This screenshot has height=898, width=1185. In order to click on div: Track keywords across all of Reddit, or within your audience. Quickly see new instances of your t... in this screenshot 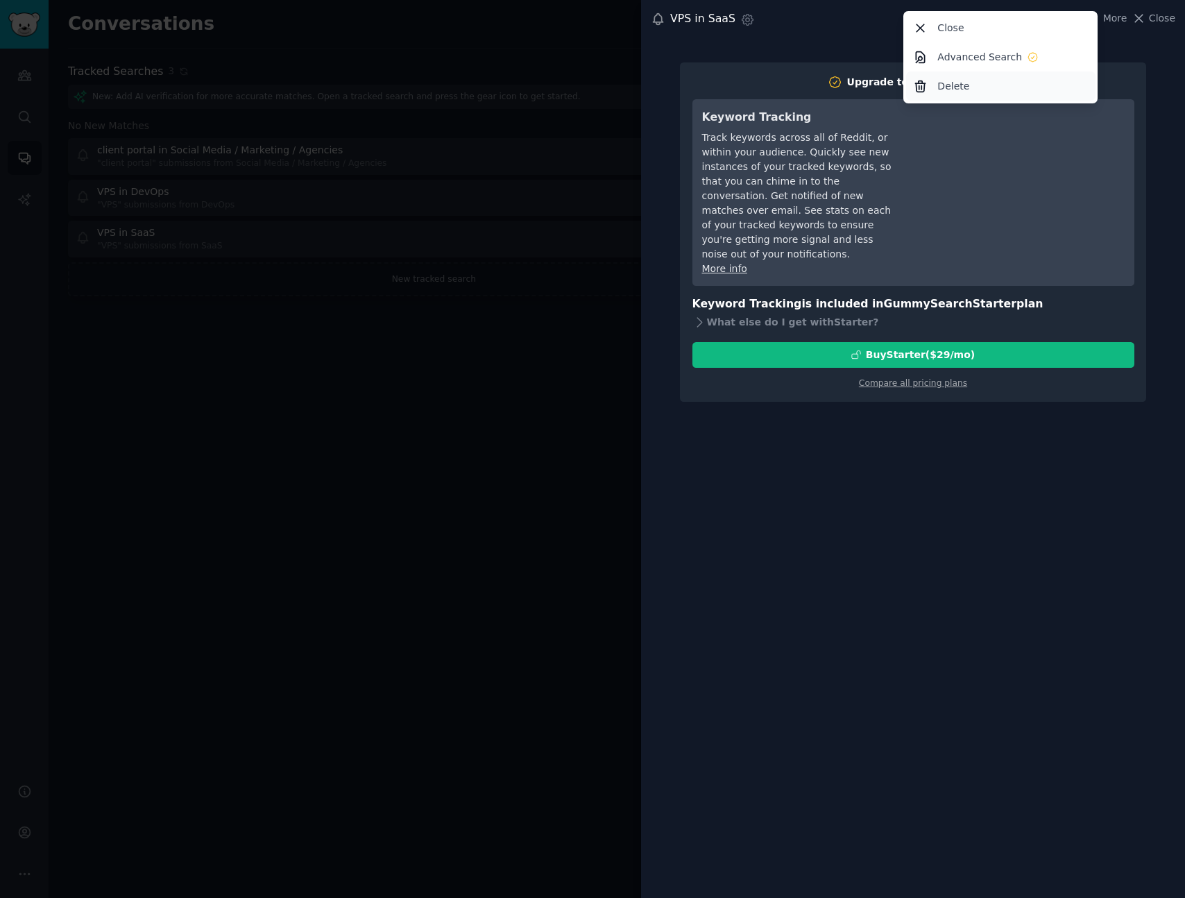, I will do `click(799, 196)`.